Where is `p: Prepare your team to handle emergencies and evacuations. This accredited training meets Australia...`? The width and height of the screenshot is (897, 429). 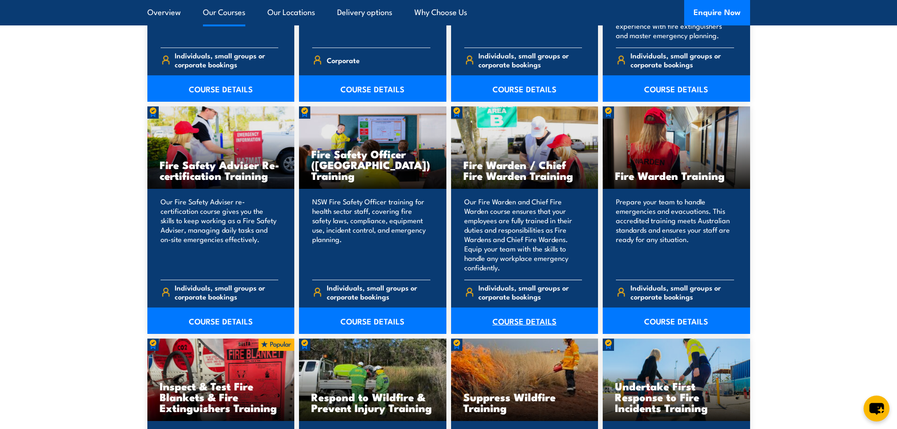 p: Prepare your team to handle emergencies and evacuations. This accredited training meets Australia... is located at coordinates (675, 234).